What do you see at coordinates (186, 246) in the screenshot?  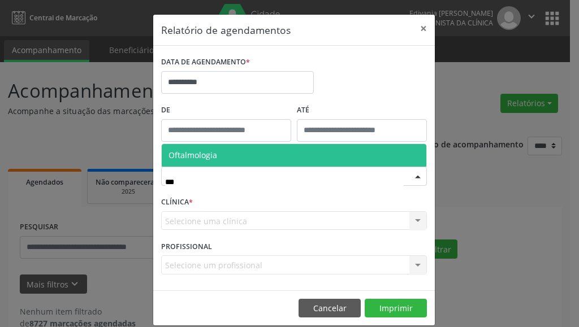 I see `label: PROFISSIONAL` at bounding box center [186, 246].